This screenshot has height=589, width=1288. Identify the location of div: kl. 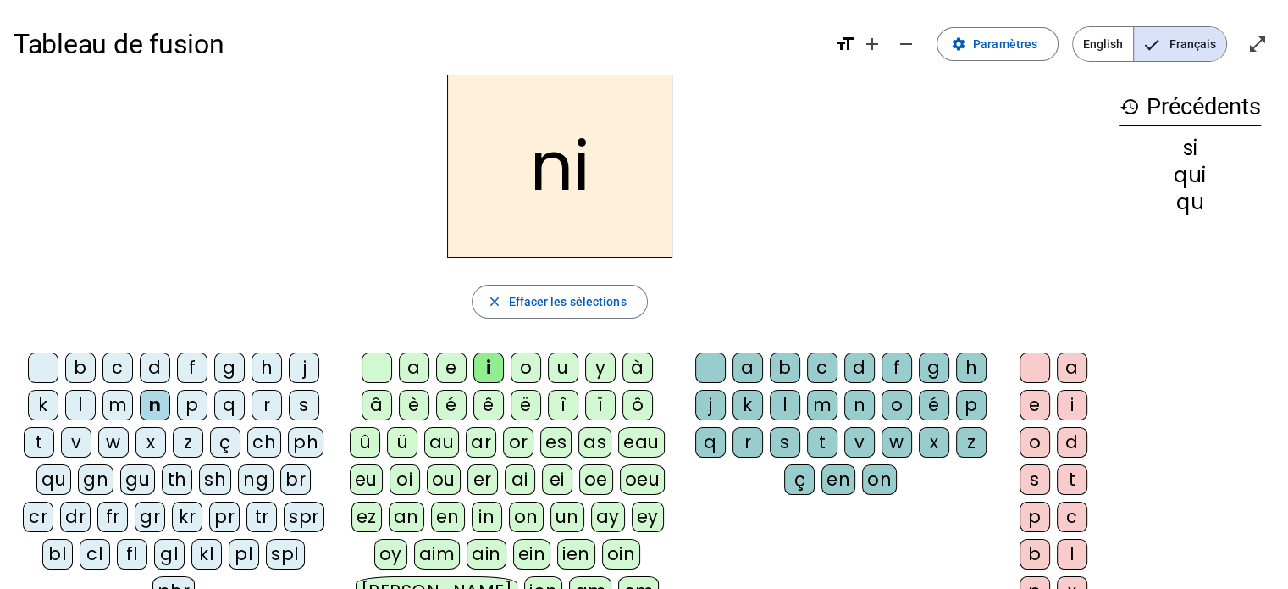
(207, 554).